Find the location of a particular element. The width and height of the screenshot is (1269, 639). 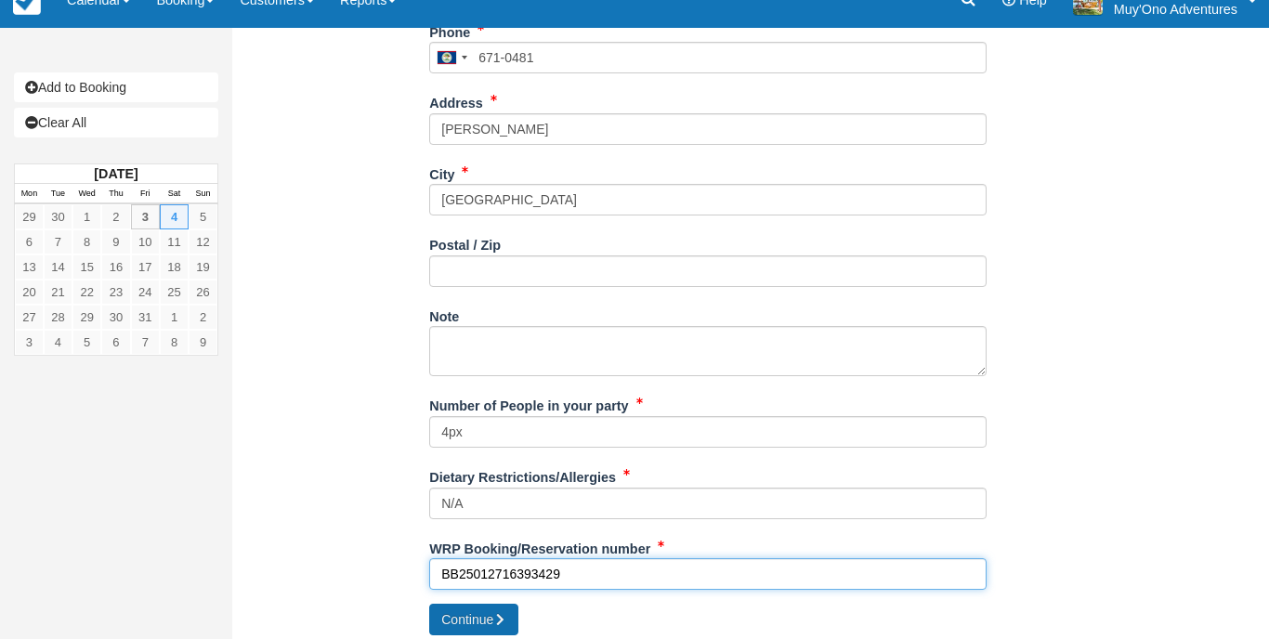

a: 11 is located at coordinates (174, 242).